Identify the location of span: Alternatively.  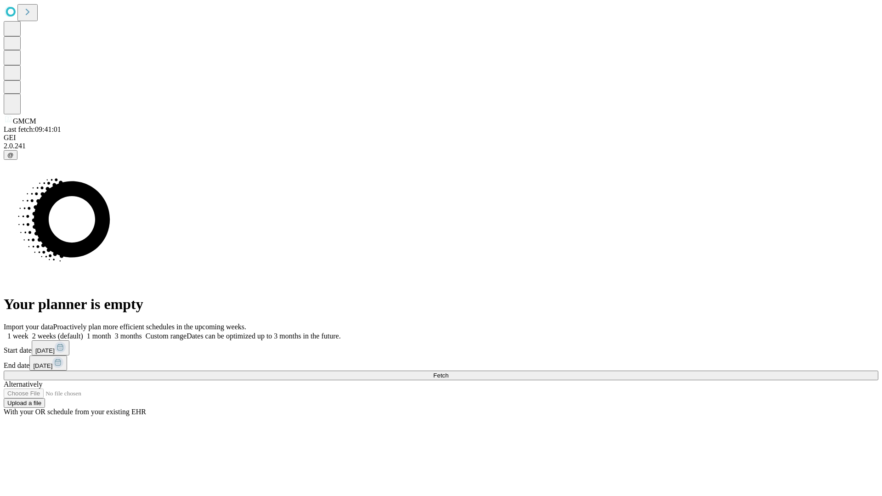
(23, 384).